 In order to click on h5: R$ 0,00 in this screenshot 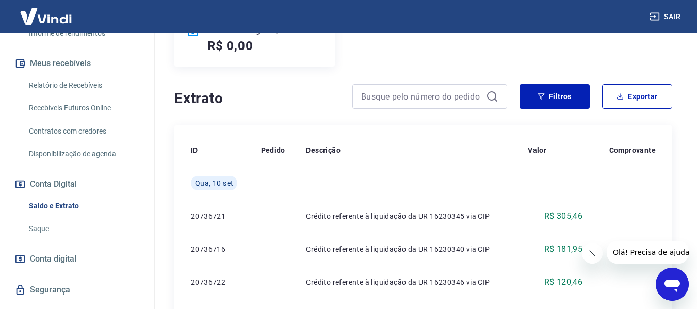, I will do `click(230, 46)`.